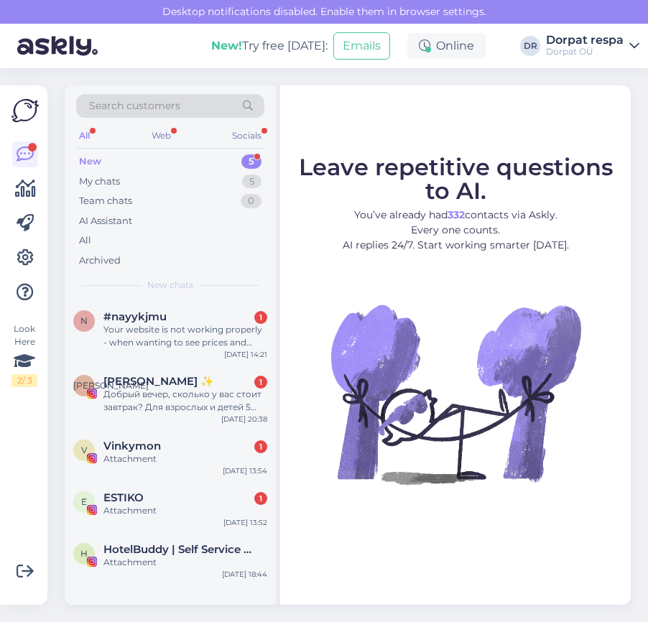  What do you see at coordinates (226, 45) in the screenshot?
I see `b: New!` at bounding box center [226, 45].